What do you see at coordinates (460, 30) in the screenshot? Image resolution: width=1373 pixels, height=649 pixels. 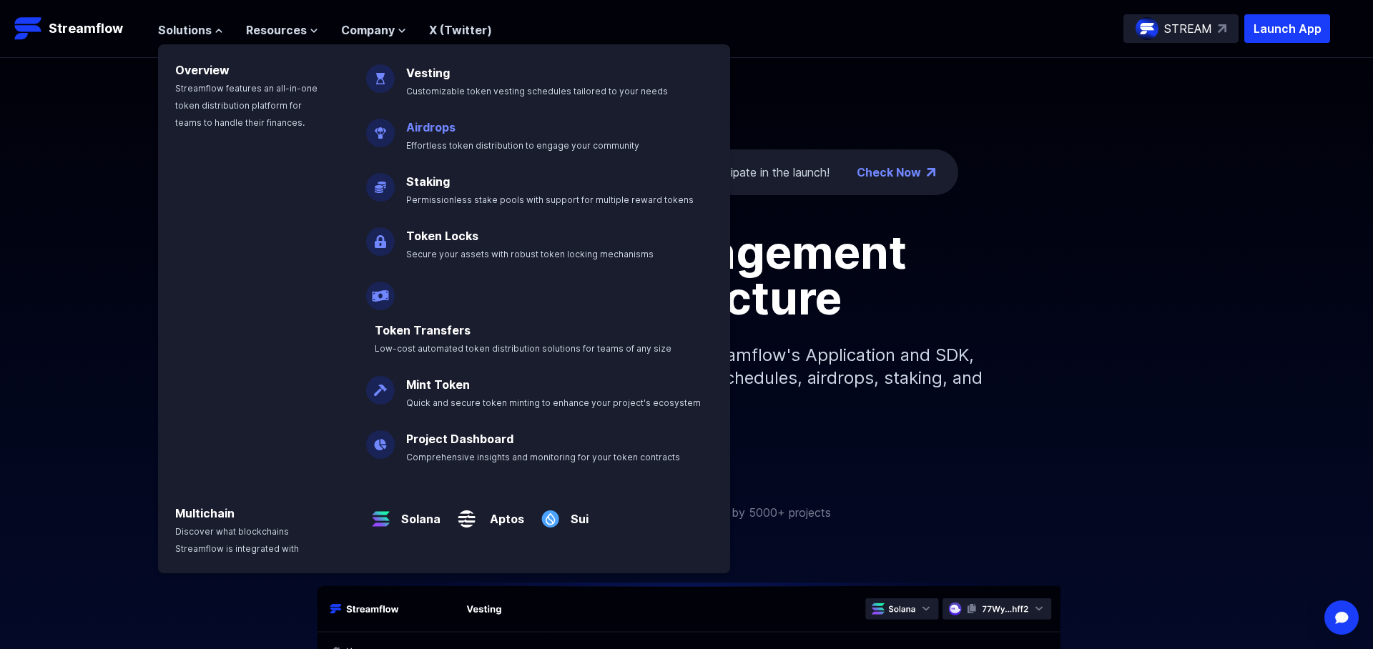 I see `a: X (Twitter)` at bounding box center [460, 30].